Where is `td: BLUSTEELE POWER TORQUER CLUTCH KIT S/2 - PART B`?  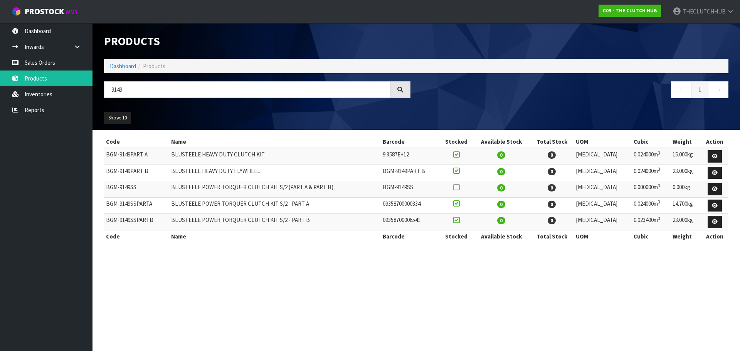
td: BLUSTEELE POWER TORQUER CLUTCH KIT S/2 - PART B is located at coordinates (275, 222).